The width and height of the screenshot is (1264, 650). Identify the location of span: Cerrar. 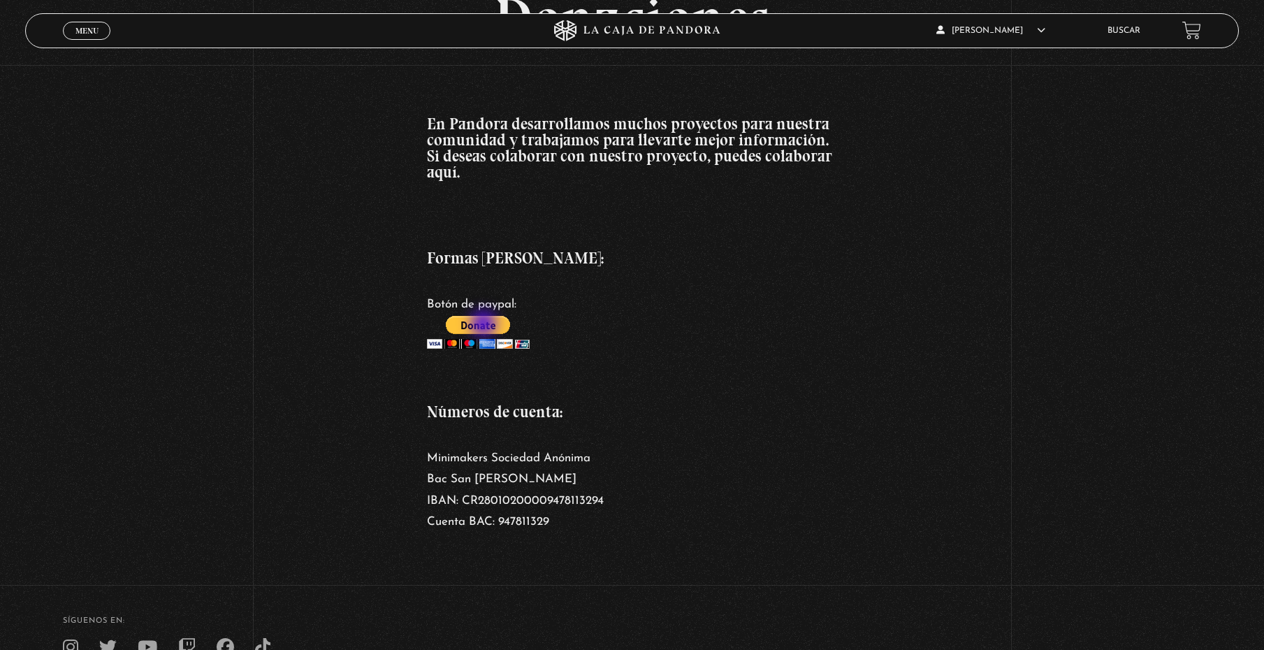
(87, 43).